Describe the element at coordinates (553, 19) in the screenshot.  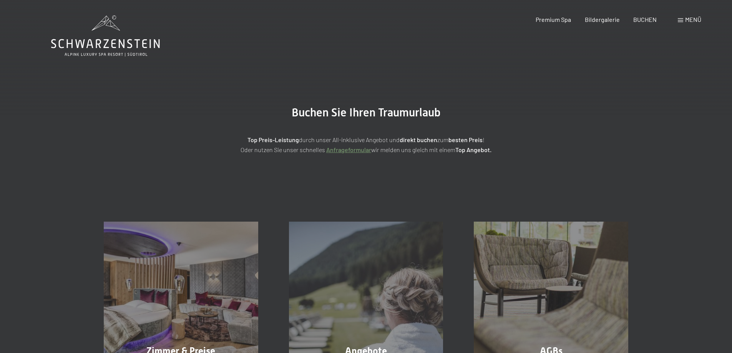
I see `span: Premium Spa` at that location.